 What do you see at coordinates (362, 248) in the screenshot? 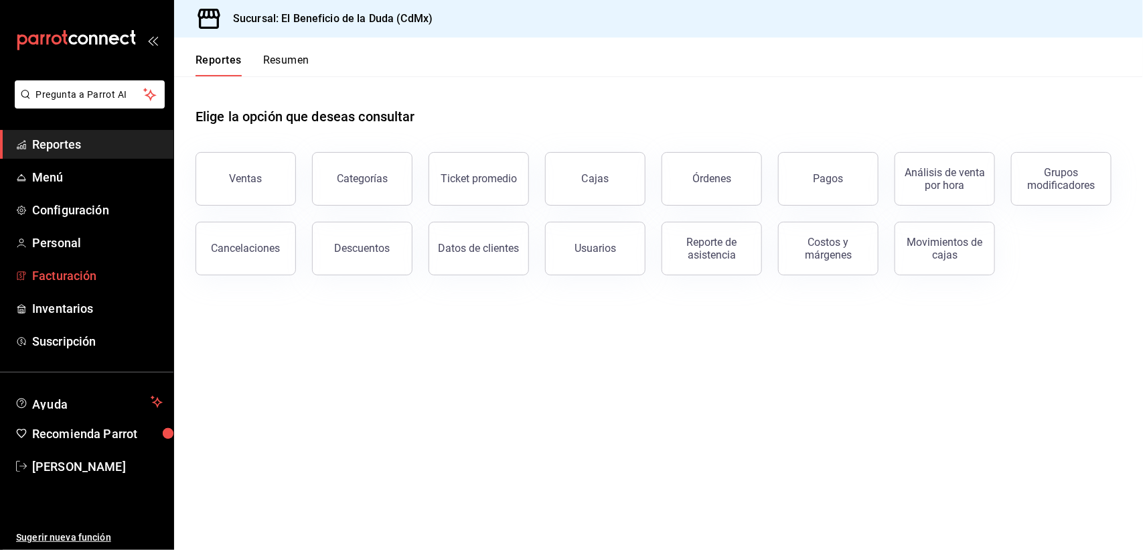
I see `div: Descuentos` at bounding box center [362, 248].